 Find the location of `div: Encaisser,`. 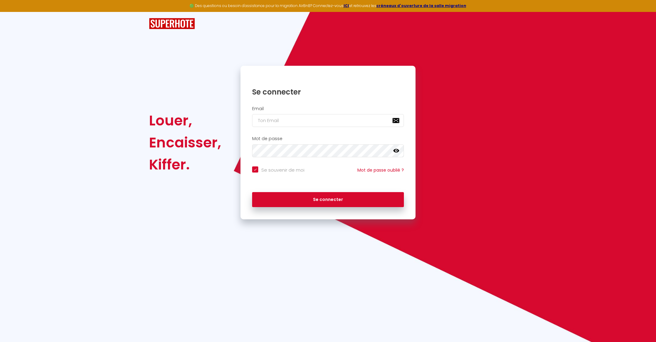

div: Encaisser, is located at coordinates (185, 143).